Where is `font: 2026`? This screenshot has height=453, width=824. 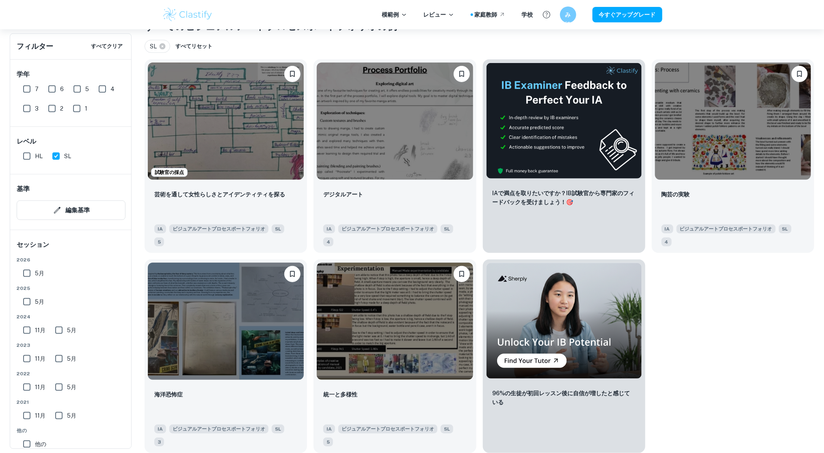 font: 2026 is located at coordinates (24, 260).